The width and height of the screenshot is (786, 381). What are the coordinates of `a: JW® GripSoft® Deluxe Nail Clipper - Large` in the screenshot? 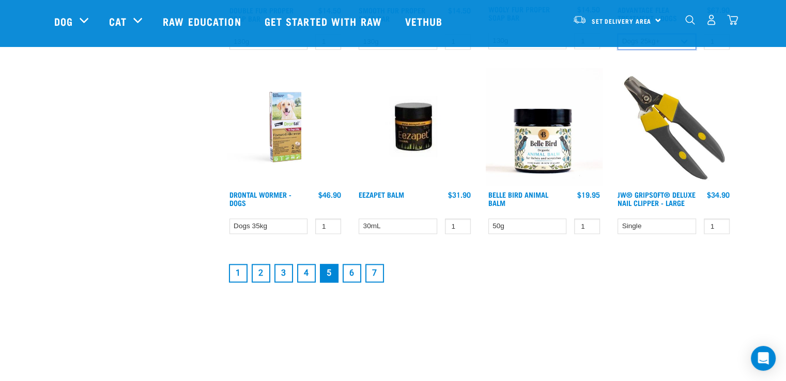 It's located at (656, 198).